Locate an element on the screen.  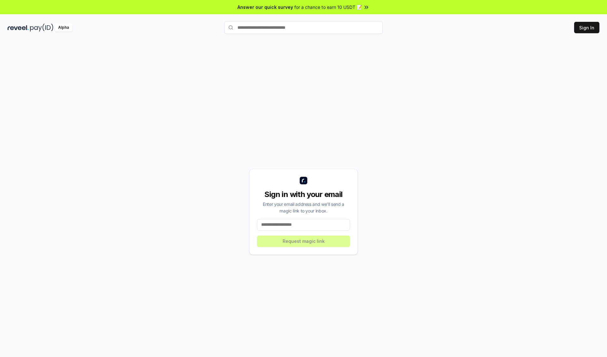
div: Alpha is located at coordinates (64, 28).